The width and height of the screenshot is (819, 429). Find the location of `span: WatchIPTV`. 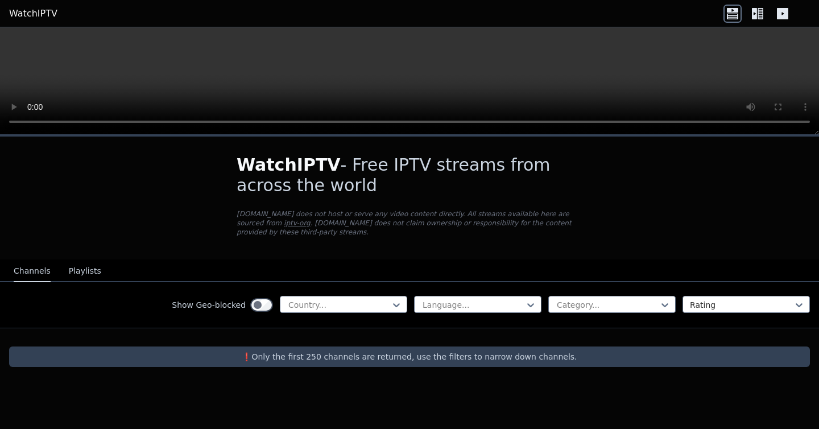

span: WatchIPTV is located at coordinates (288, 164).